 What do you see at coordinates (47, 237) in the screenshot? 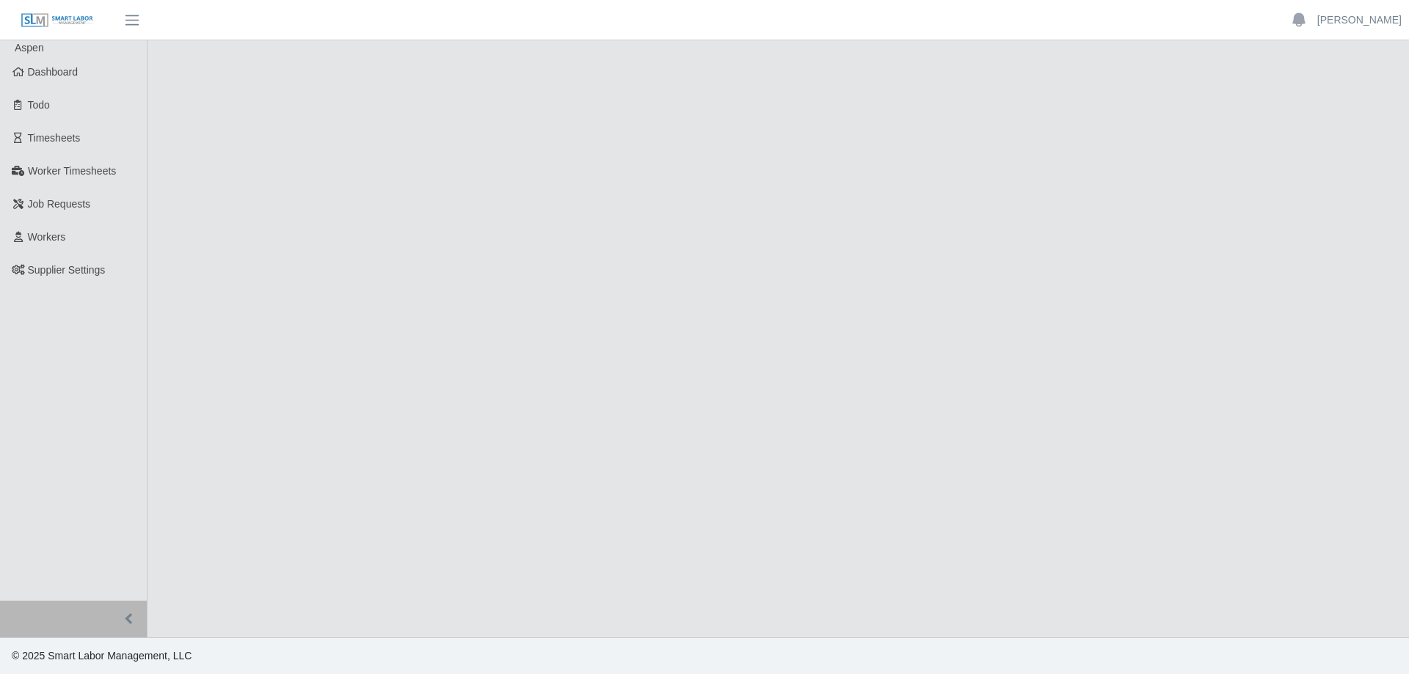
I see `span: Workers` at bounding box center [47, 237].